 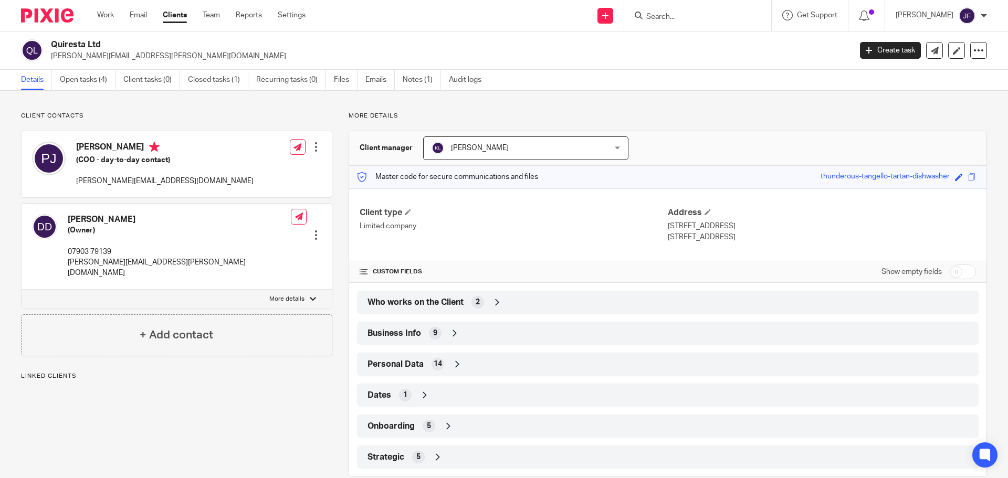 What do you see at coordinates (345, 80) in the screenshot?
I see `a: Files` at bounding box center [345, 80].